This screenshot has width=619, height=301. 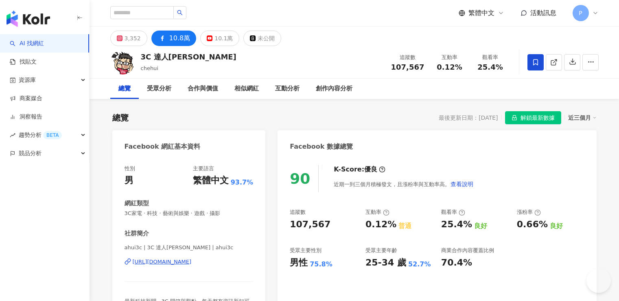 I want to click on div: 繁體中文, so click(x=211, y=180).